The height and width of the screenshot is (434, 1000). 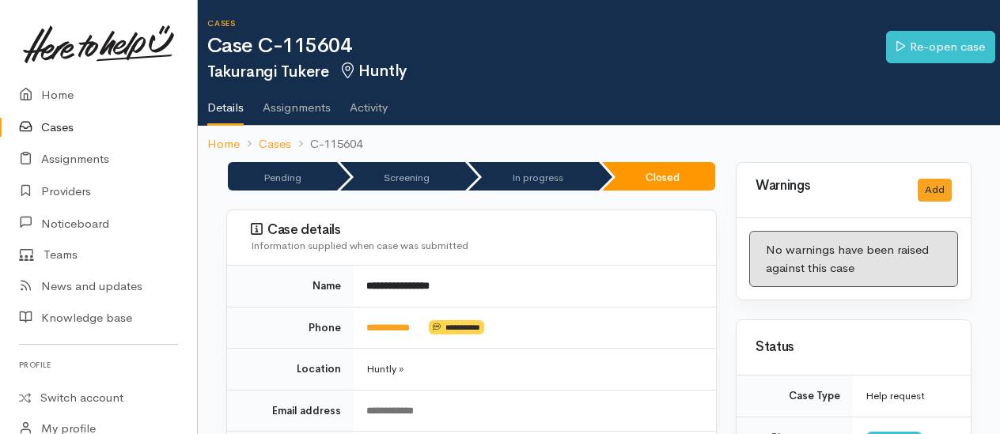 I want to click on div: No warnings have been raised against this case, so click(x=853, y=259).